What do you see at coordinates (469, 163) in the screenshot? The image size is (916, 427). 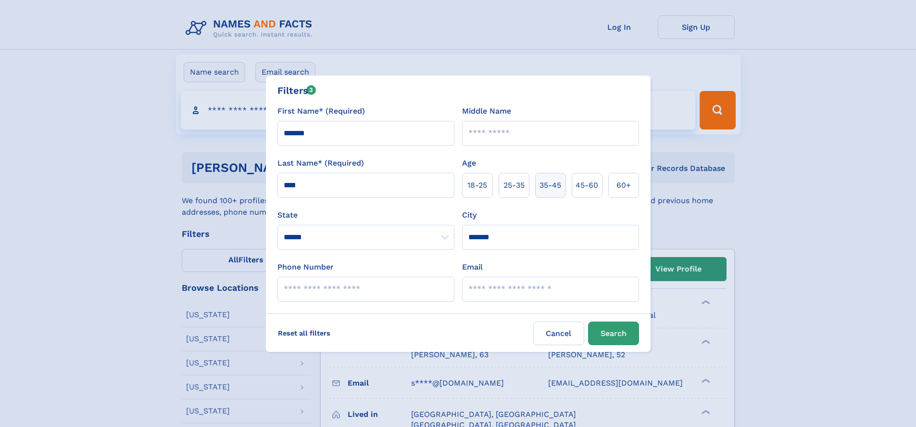 I see `label: Age` at bounding box center [469, 163].